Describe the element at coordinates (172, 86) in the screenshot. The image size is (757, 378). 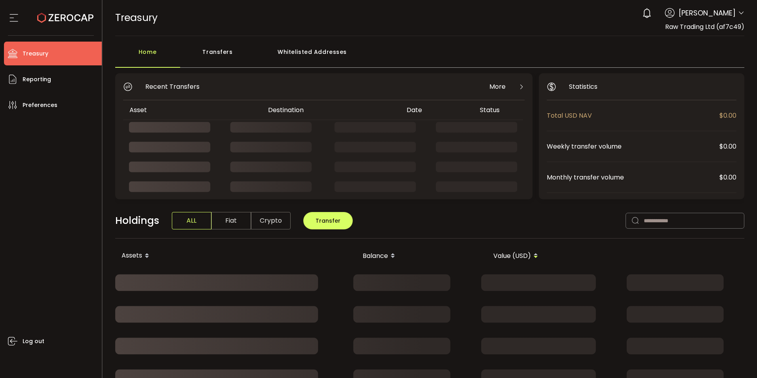
I see `span: Recent Transfers` at that location.